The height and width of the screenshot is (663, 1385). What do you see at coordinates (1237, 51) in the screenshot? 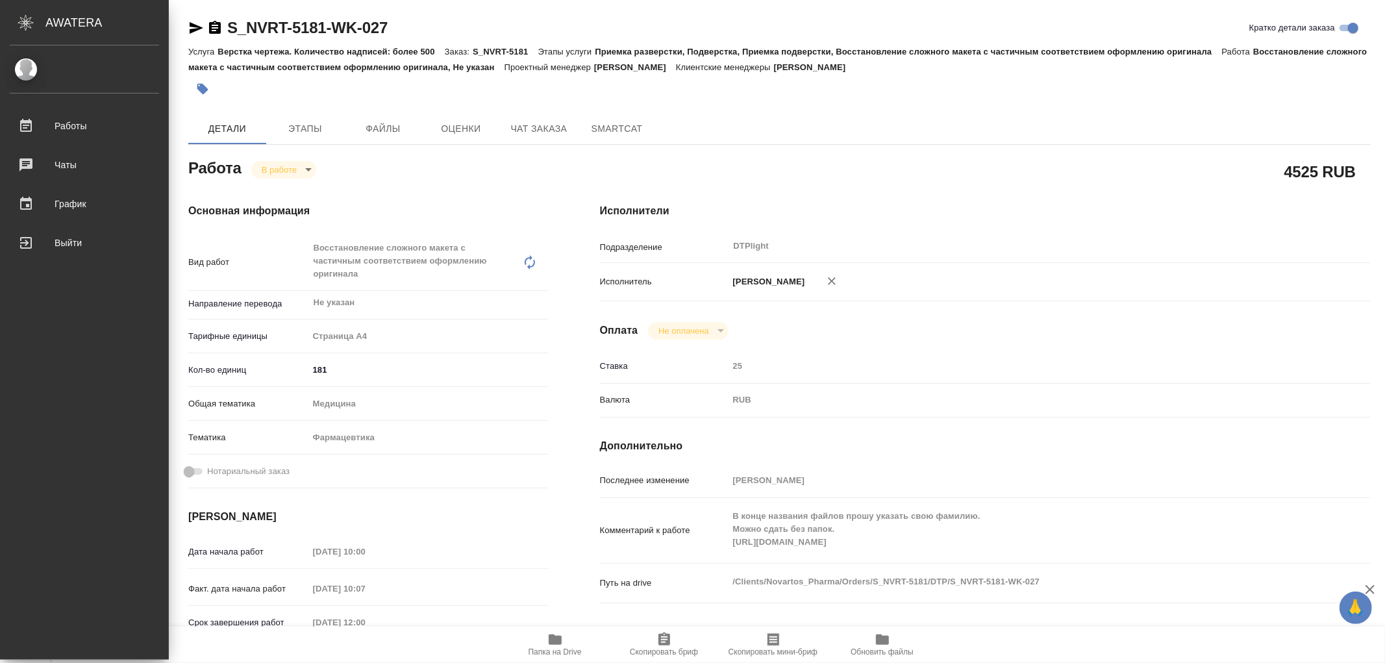
I see `p: Работа` at bounding box center [1237, 51].